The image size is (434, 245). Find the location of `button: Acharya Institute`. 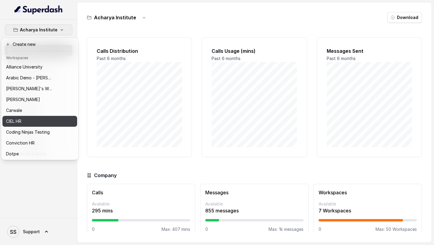

button: Acharya Institute is located at coordinates (39, 30).